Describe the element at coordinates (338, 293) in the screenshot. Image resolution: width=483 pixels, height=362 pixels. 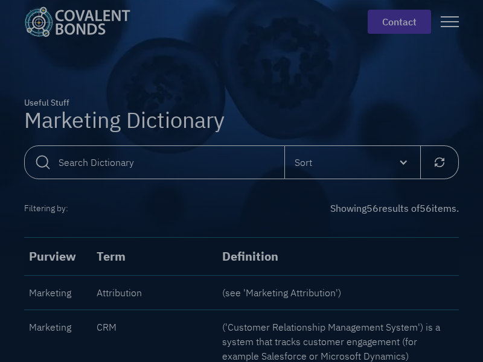
I see `p: (see 'Marketing Attribution')` at that location.